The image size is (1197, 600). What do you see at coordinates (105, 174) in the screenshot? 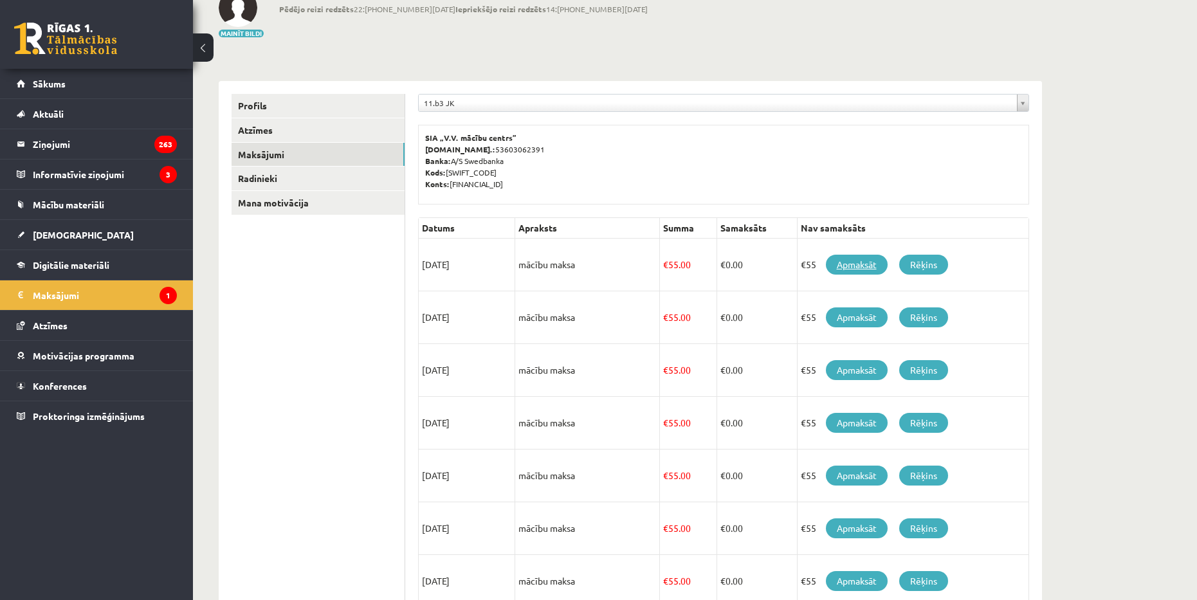
I see `legend: Informatīvie ziņojumi` at bounding box center [105, 174].